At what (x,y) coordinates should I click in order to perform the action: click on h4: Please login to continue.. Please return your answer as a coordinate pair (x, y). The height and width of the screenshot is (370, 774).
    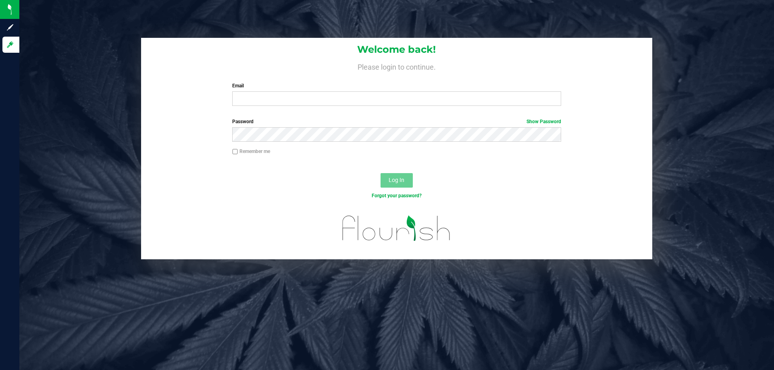
    Looking at the image, I should click on (397, 66).